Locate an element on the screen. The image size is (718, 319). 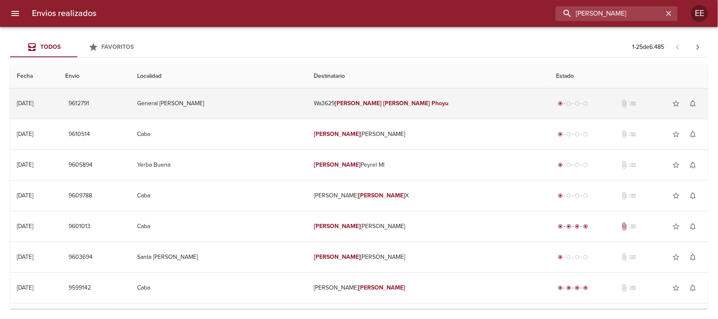
span: 9603694 is located at coordinates (80, 257).